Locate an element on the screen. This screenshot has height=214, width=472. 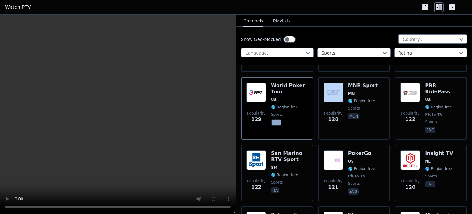
img: Insight TV is located at coordinates (411, 160).